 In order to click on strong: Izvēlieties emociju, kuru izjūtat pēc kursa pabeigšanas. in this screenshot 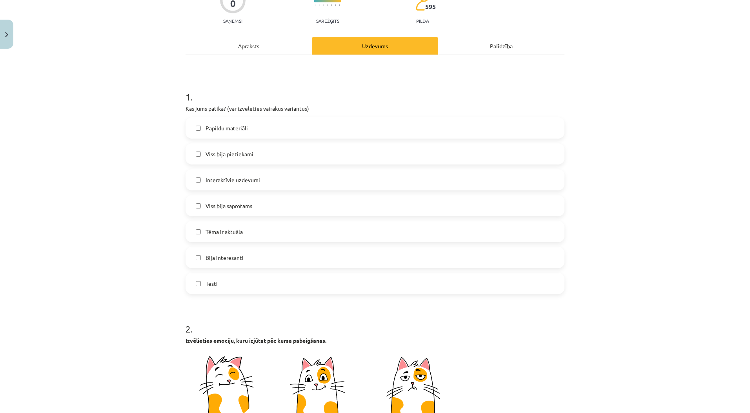, I will do `click(256, 340)`.